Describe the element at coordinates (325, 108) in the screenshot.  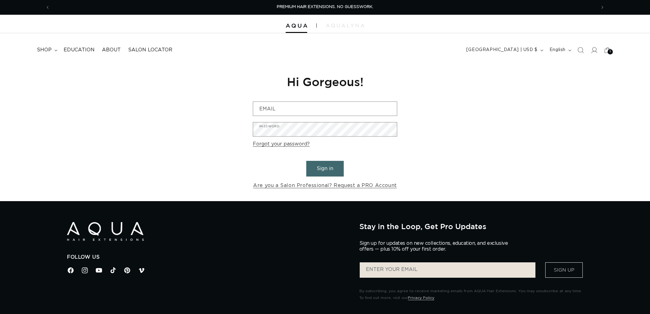
I see `input: Email` at that location.